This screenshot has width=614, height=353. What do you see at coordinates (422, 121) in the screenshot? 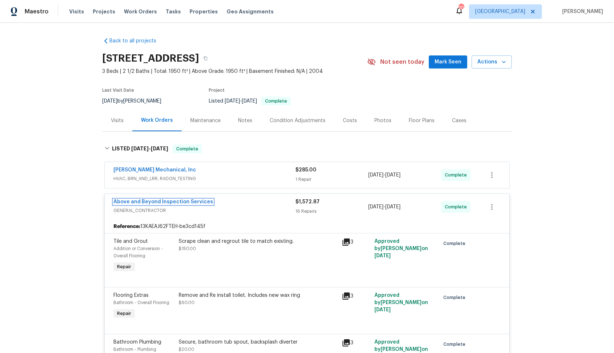
I see `div: Floor Plans` at bounding box center [422, 121].